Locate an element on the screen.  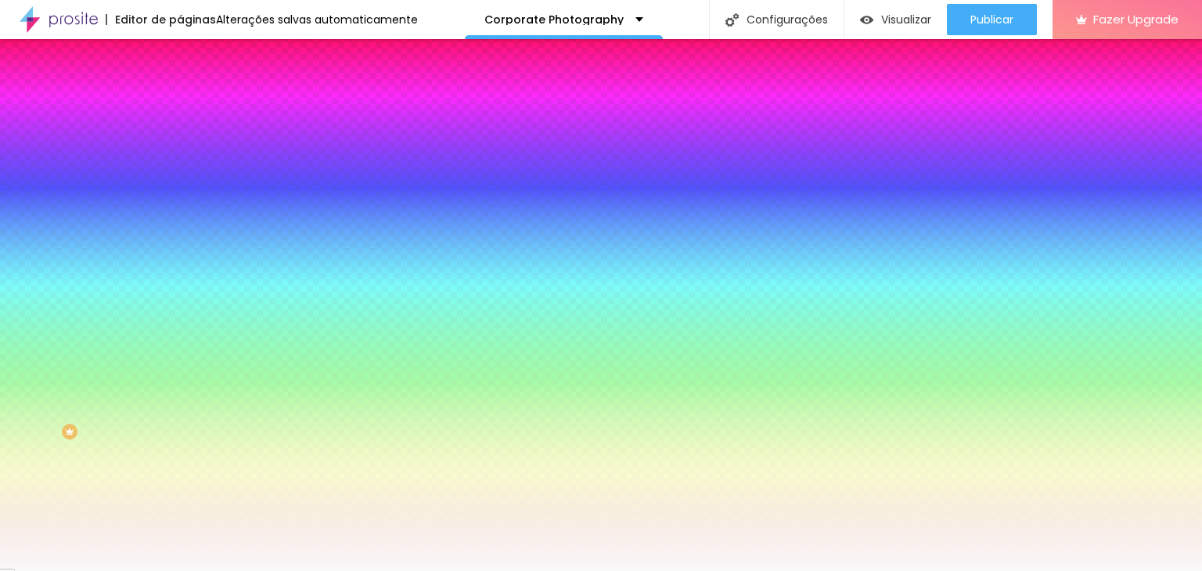
p: Corporate Photography is located at coordinates (554, 20).